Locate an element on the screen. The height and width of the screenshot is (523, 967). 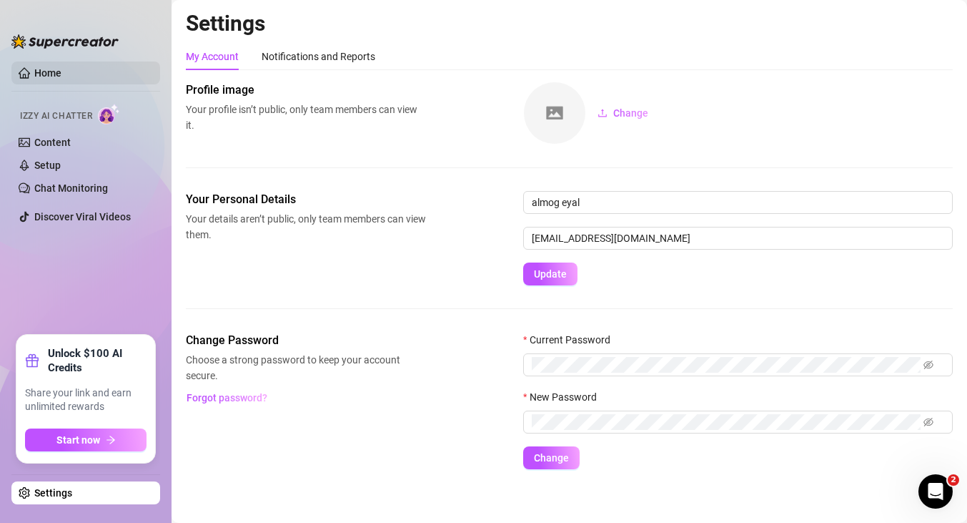
h2: Settings is located at coordinates (569, 24).